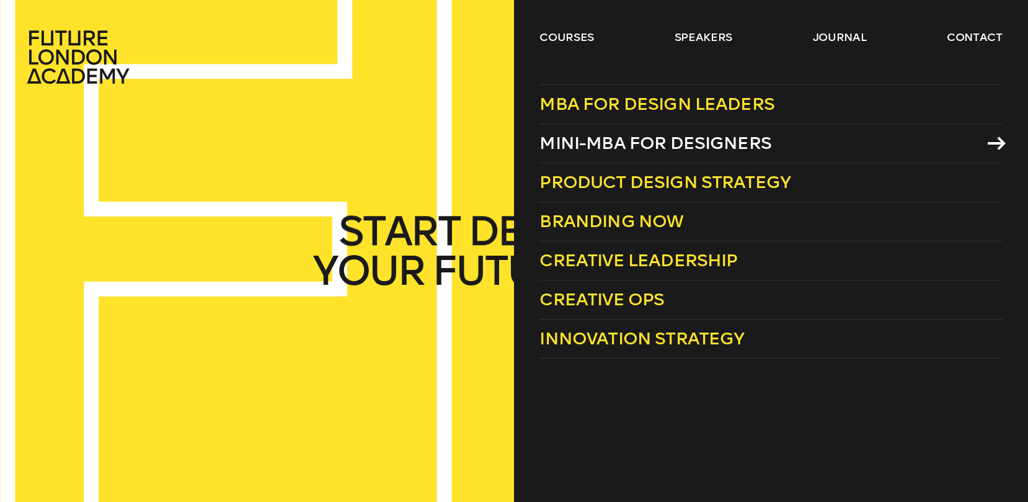 The height and width of the screenshot is (502, 1028). Describe the element at coordinates (840, 37) in the screenshot. I see `a: journal` at that location.